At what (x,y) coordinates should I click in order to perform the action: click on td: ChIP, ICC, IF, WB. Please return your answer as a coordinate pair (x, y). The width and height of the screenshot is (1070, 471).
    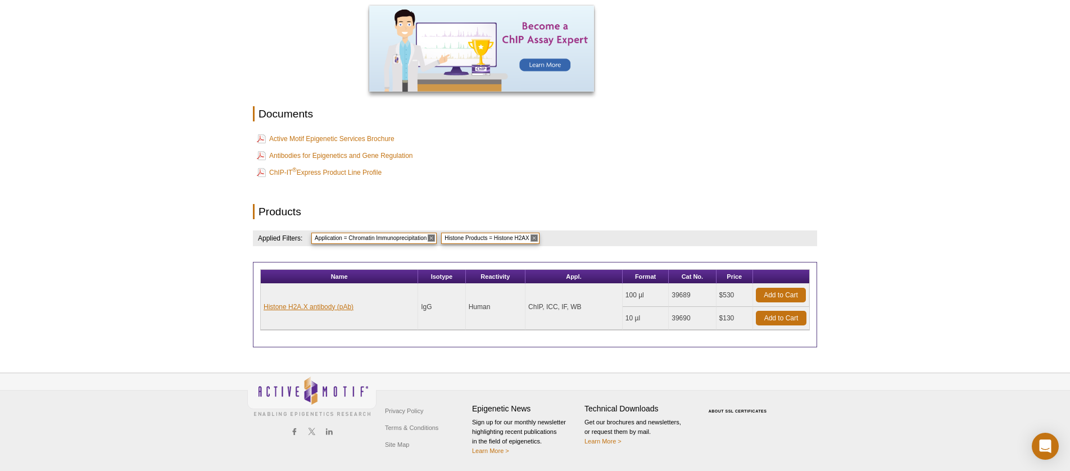
    Looking at the image, I should click on (574, 307).